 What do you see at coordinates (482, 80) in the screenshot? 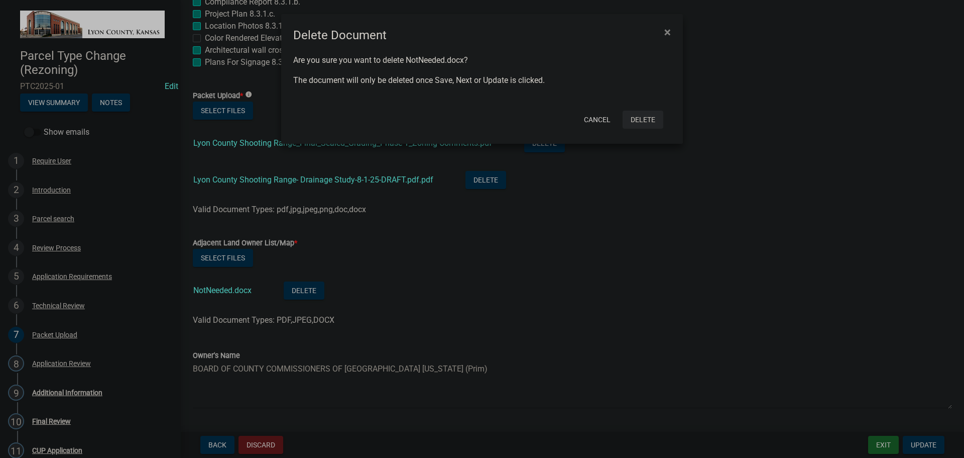
I see `p: The document will only be deleted once Save, Next or Update is clicked.` at bounding box center [482, 80].